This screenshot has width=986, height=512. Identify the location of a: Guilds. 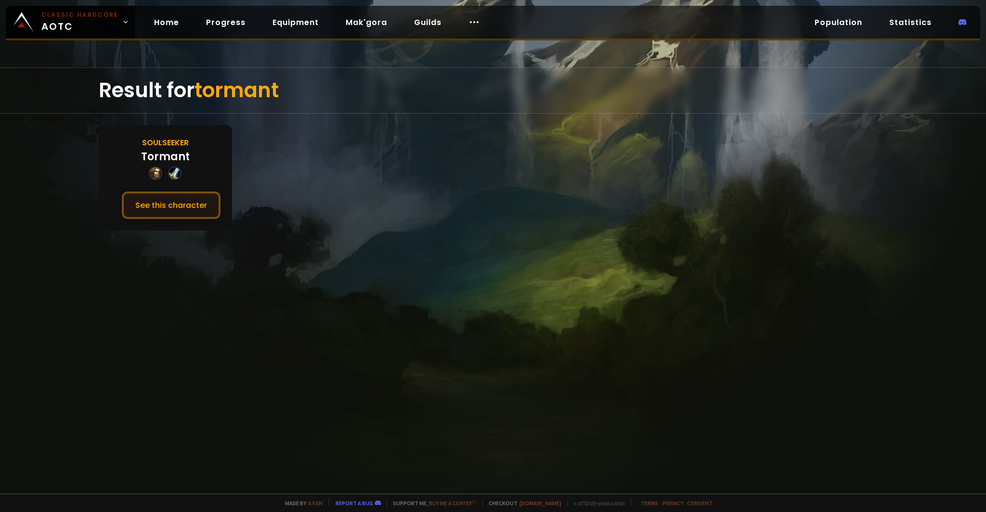
(427, 22).